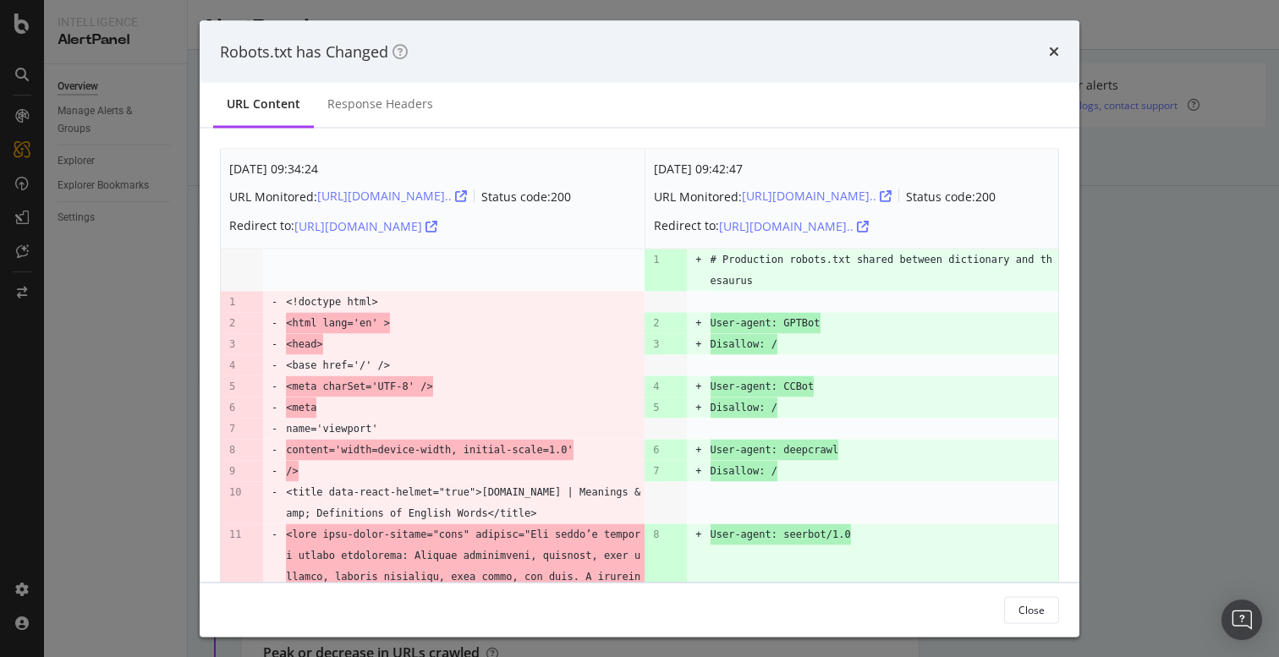 The image size is (1279, 657). Describe the element at coordinates (301, 408) in the screenshot. I see `span: <meta` at that location.